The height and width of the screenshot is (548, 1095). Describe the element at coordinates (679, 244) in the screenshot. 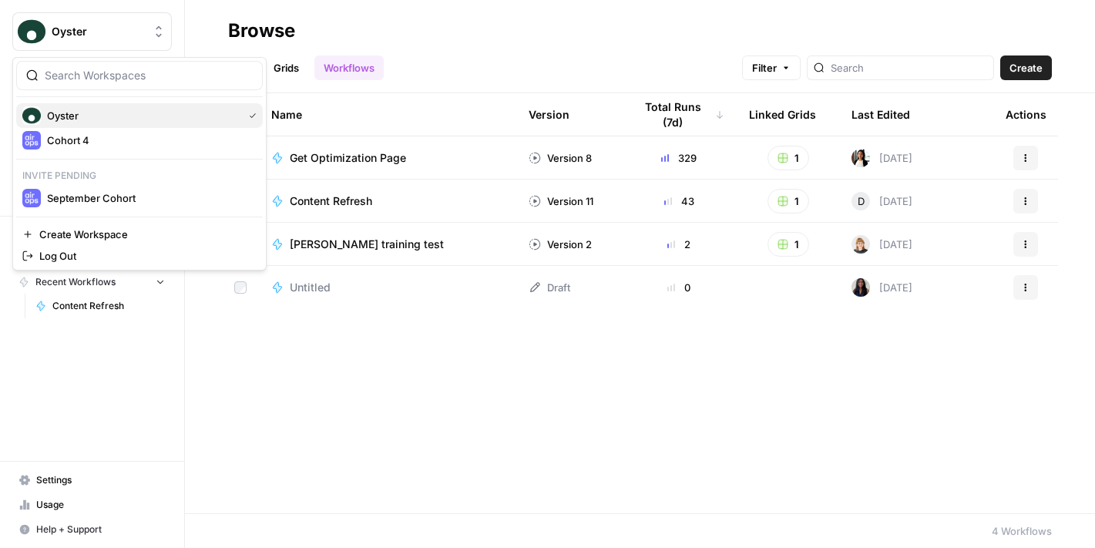

I see `div: 2` at that location.